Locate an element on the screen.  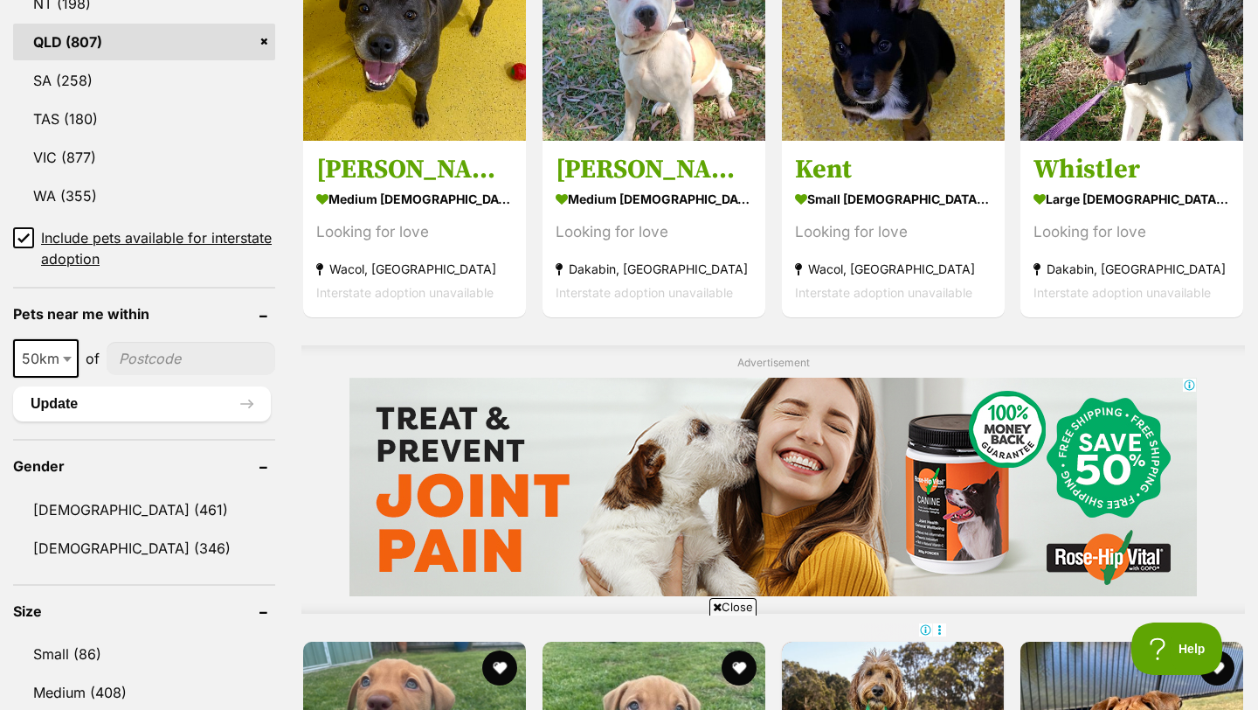
span: Close is located at coordinates (733, 607).